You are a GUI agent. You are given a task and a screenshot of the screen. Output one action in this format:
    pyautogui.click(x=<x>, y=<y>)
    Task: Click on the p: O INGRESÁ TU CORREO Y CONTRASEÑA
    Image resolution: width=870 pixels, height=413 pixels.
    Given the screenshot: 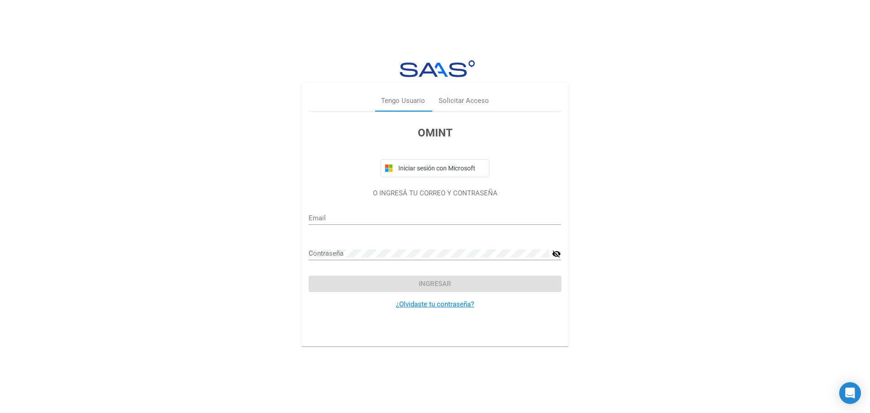 What is the action you would take?
    pyautogui.click(x=434, y=193)
    